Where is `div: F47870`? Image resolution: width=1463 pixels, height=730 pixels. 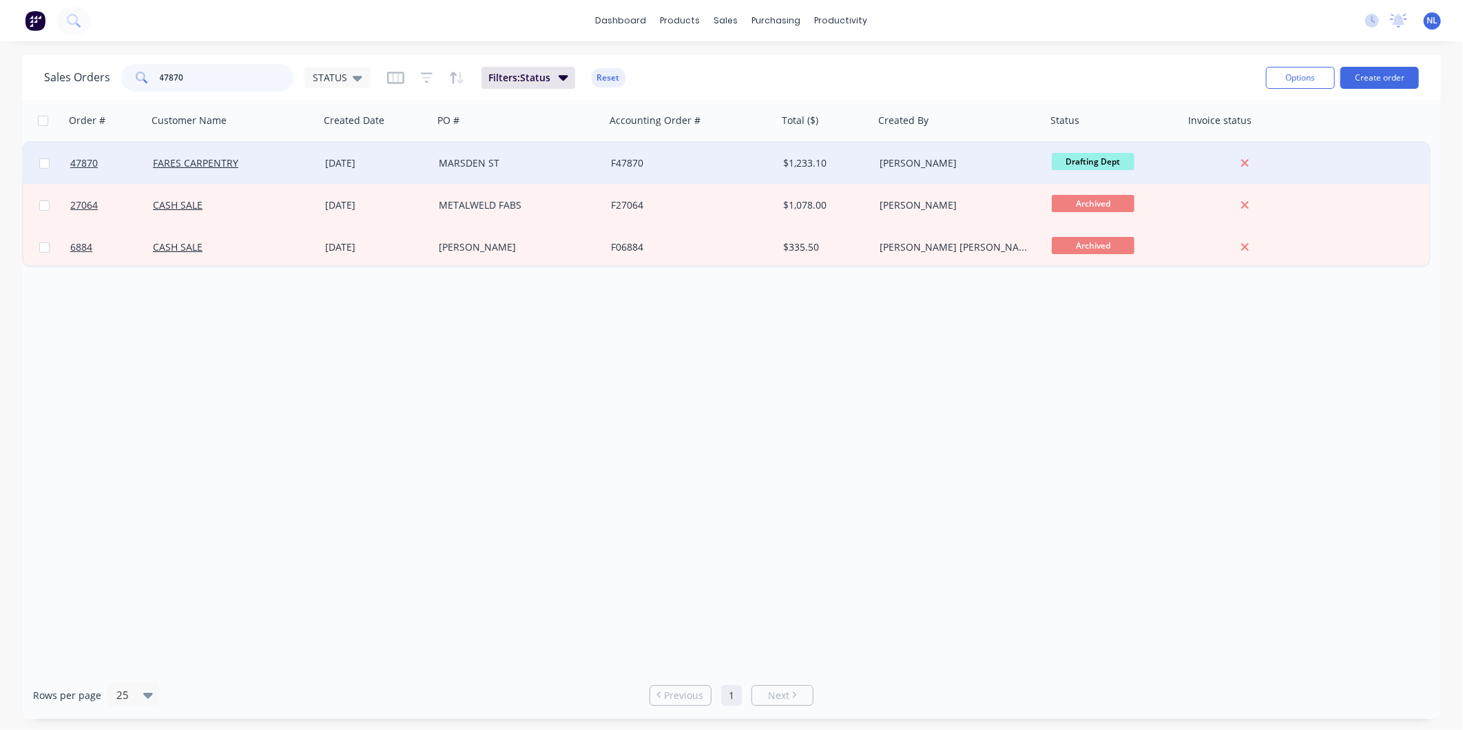
div: F47870 is located at coordinates (688, 163).